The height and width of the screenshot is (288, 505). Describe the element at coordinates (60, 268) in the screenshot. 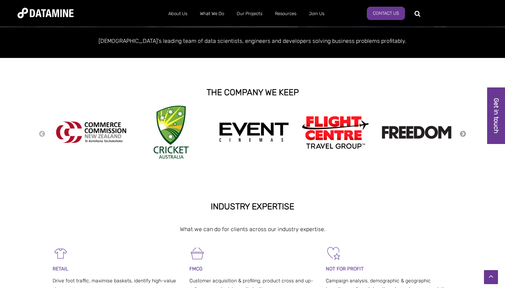

I see `span: RETAIL` at that location.